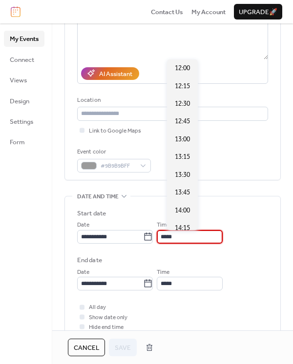 The width and height of the screenshot is (293, 364). Describe the element at coordinates (24, 60) in the screenshot. I see `a: Connect` at that location.